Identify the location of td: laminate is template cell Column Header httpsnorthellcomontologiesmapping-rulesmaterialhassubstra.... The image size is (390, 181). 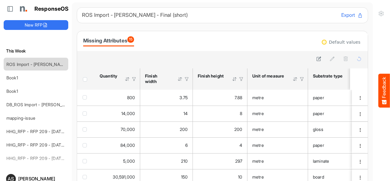
(337, 161).